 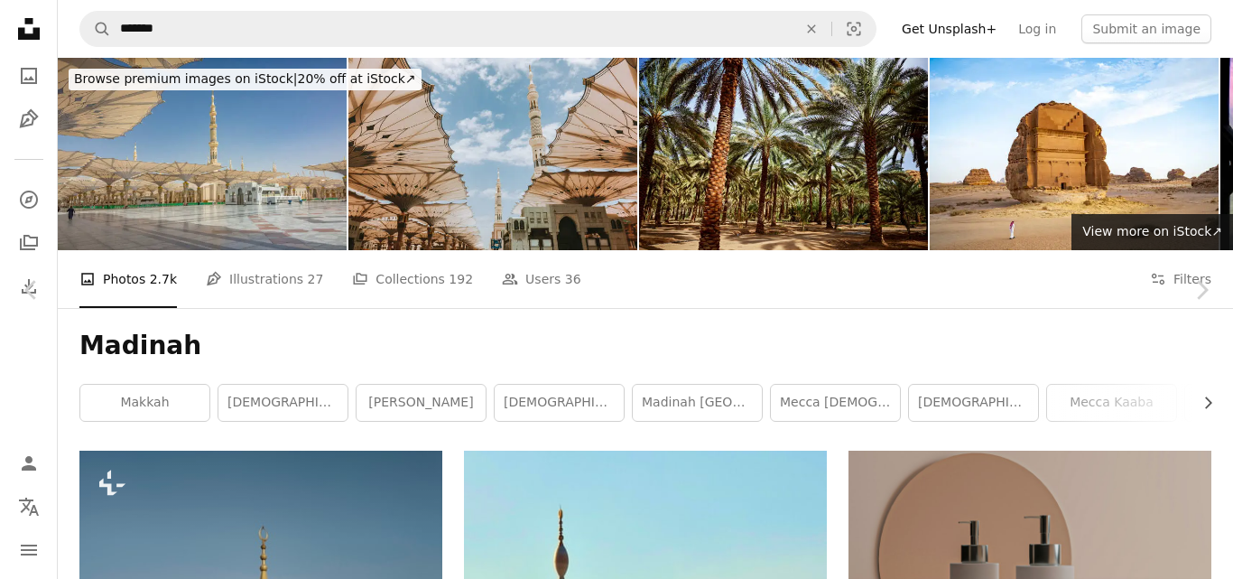 I want to click on button: Visual search, so click(x=854, y=29).